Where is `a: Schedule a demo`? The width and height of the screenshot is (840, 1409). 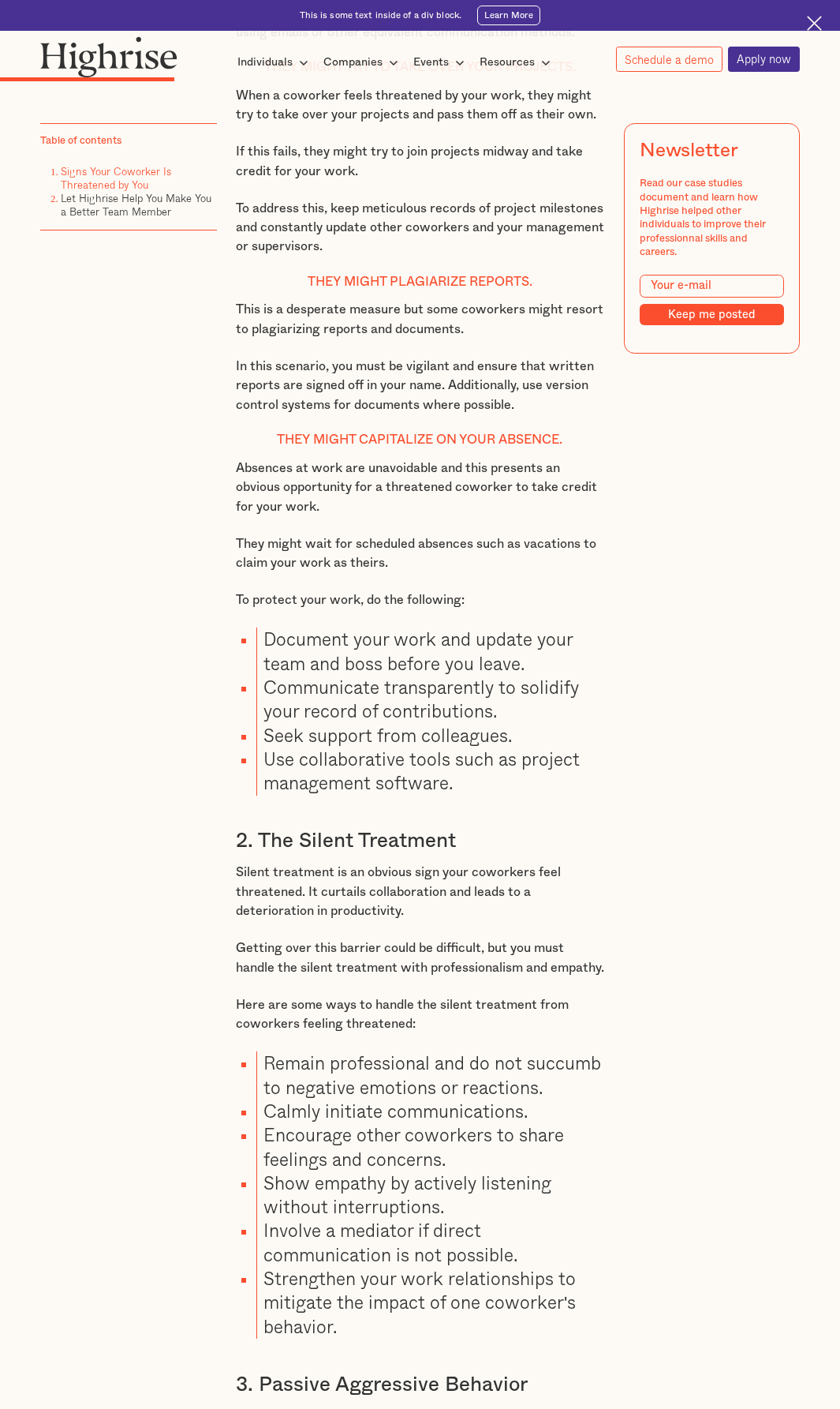
a: Schedule a demo is located at coordinates (669, 59).